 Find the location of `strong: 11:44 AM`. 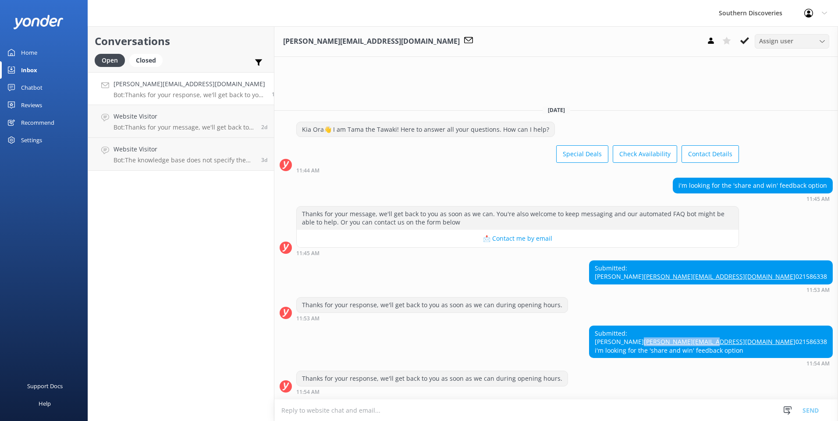

strong: 11:44 AM is located at coordinates (308, 171).